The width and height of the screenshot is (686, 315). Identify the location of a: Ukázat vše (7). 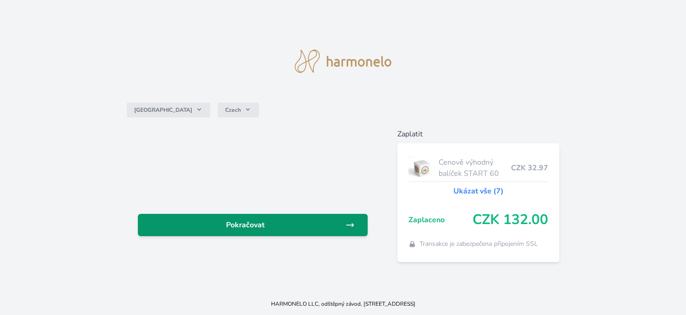
(478, 191).